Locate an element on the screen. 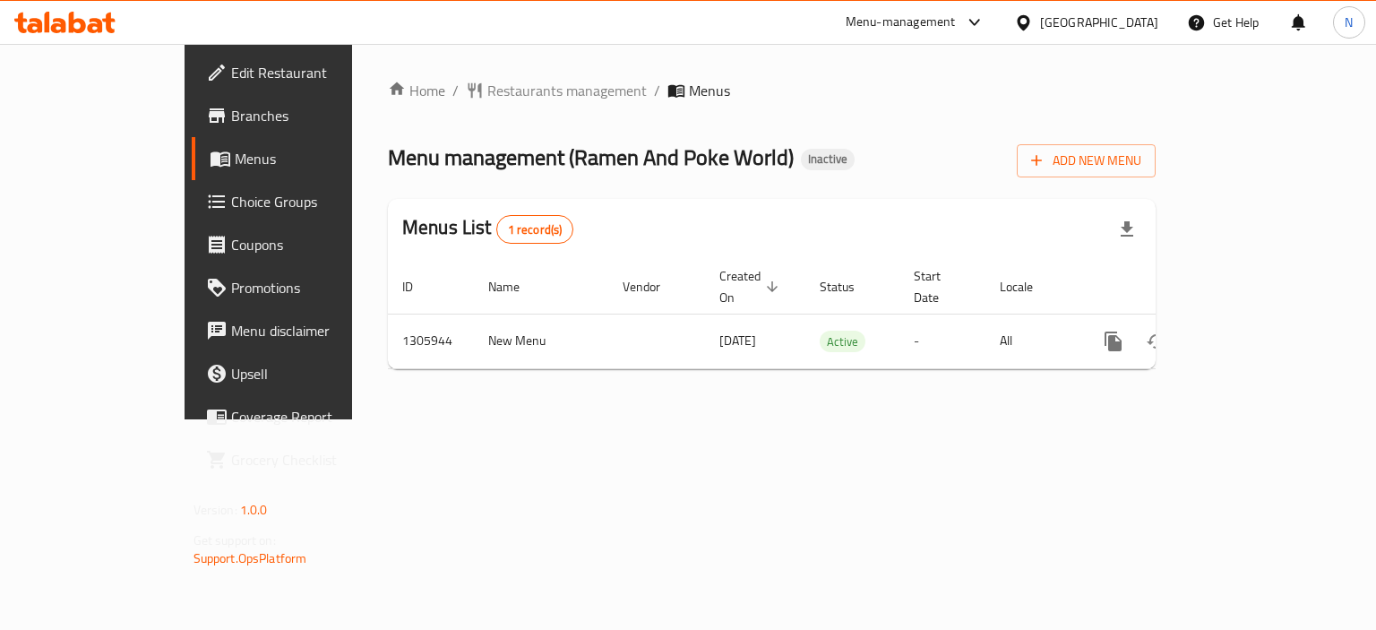  a: Coverage Report is located at coordinates (303, 416).